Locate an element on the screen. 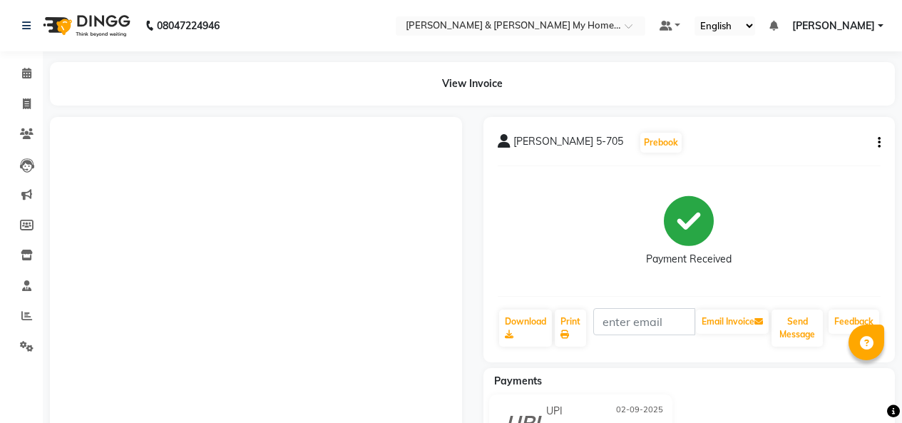 The height and width of the screenshot is (423, 902). span: Payments is located at coordinates (518, 381).